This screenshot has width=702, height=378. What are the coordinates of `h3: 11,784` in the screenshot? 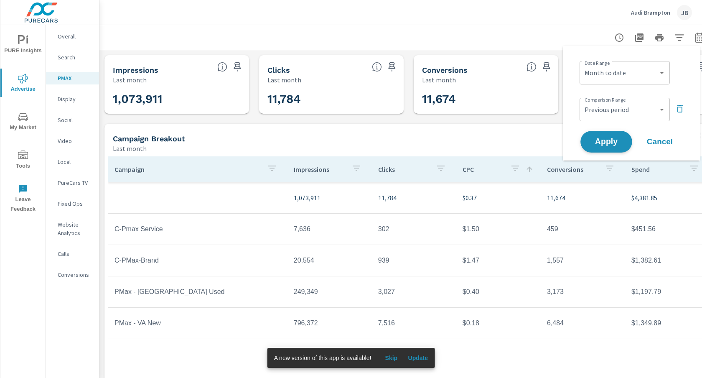 It's located at (331, 99).